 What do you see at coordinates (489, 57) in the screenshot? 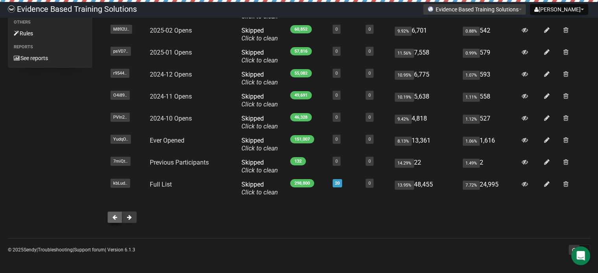
I see `td: 579` at bounding box center [489, 57].